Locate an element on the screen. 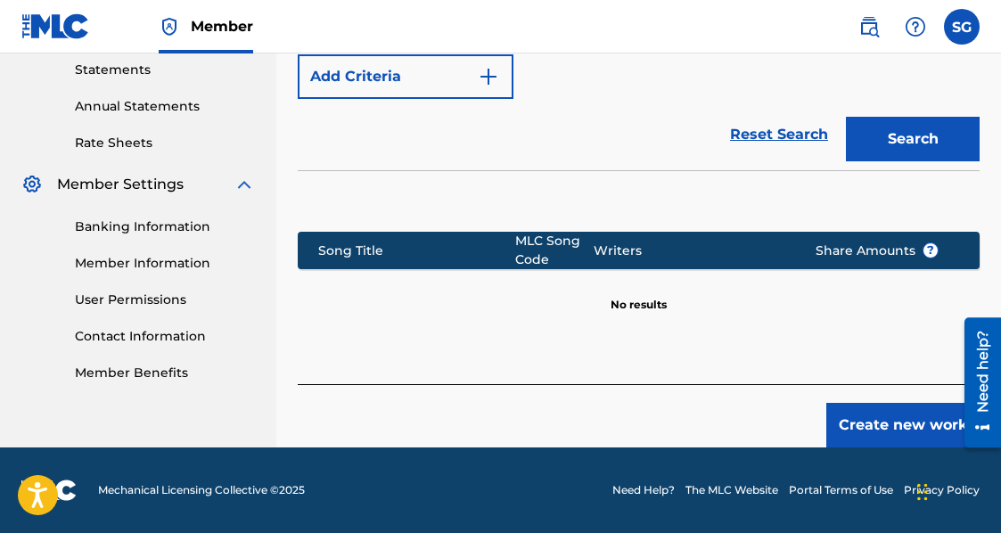  a: Member Benefits is located at coordinates (165, 373).